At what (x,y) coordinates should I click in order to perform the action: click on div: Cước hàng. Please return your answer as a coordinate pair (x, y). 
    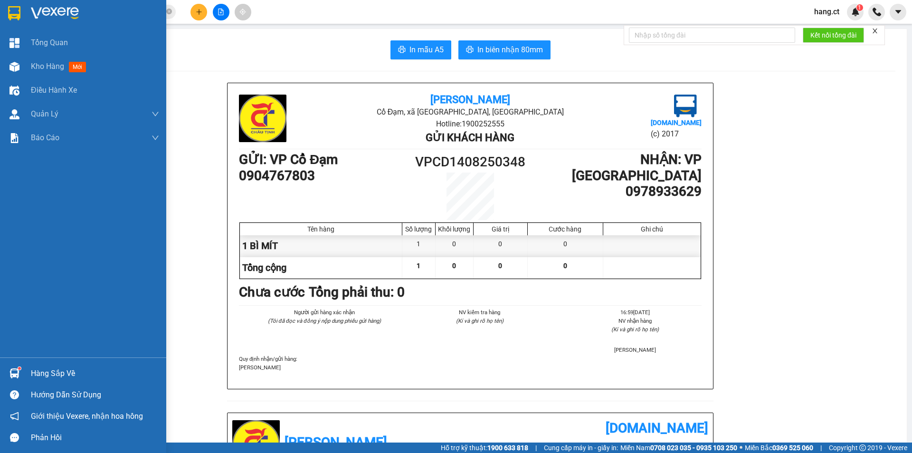
    Looking at the image, I should click on (566, 229).